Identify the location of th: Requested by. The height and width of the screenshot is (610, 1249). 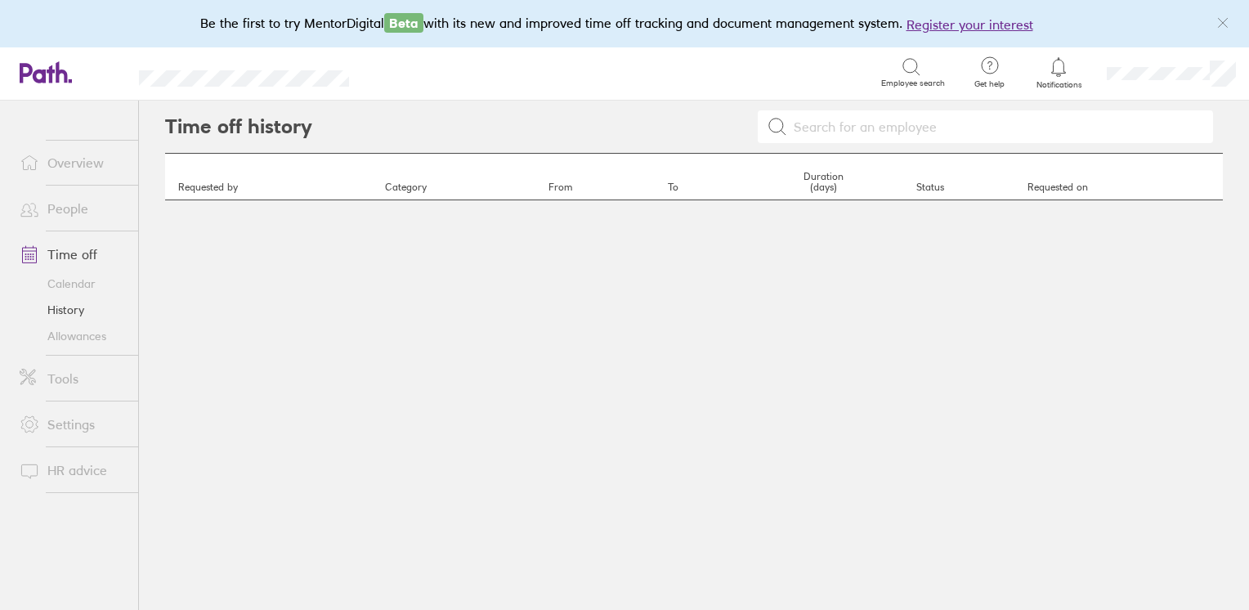
(268, 177).